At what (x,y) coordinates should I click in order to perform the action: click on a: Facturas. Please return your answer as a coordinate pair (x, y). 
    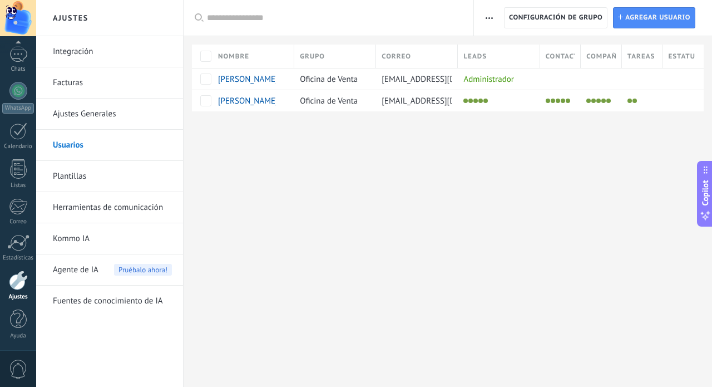
    Looking at the image, I should click on (112, 83).